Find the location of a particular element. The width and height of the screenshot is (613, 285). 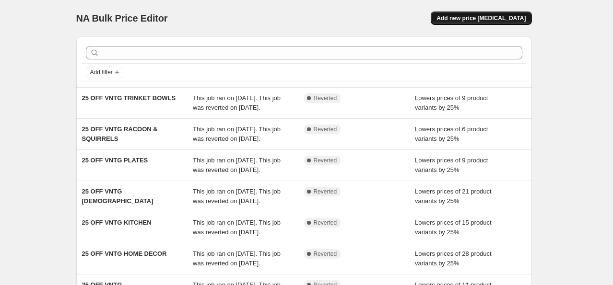

span: Lowers prices of 15 product variants by 25% is located at coordinates (453, 227).